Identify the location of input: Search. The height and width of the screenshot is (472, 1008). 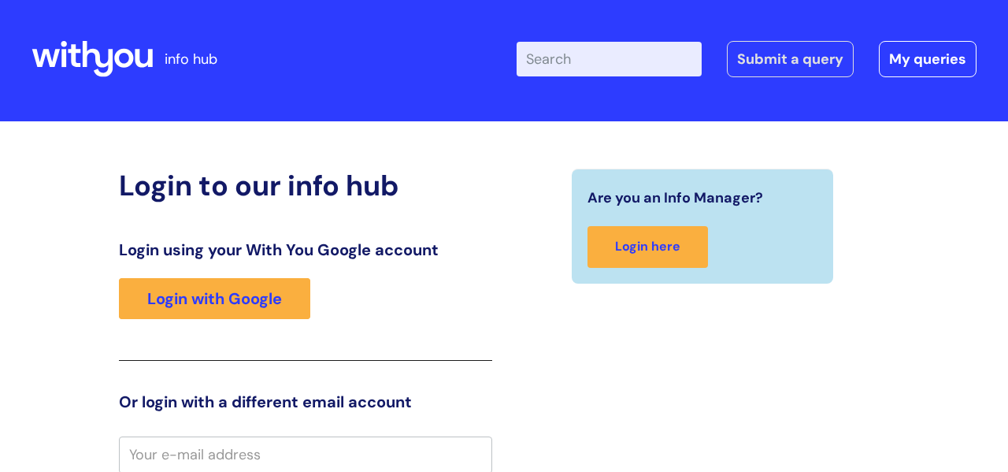
(609, 59).